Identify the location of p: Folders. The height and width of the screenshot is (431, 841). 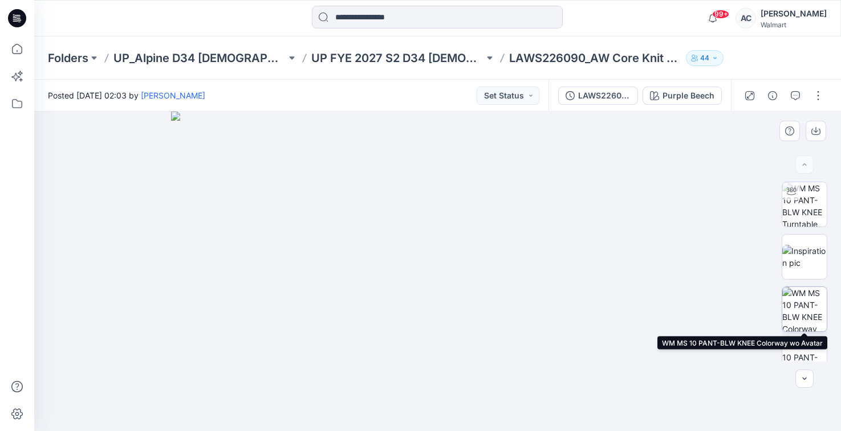
(68, 58).